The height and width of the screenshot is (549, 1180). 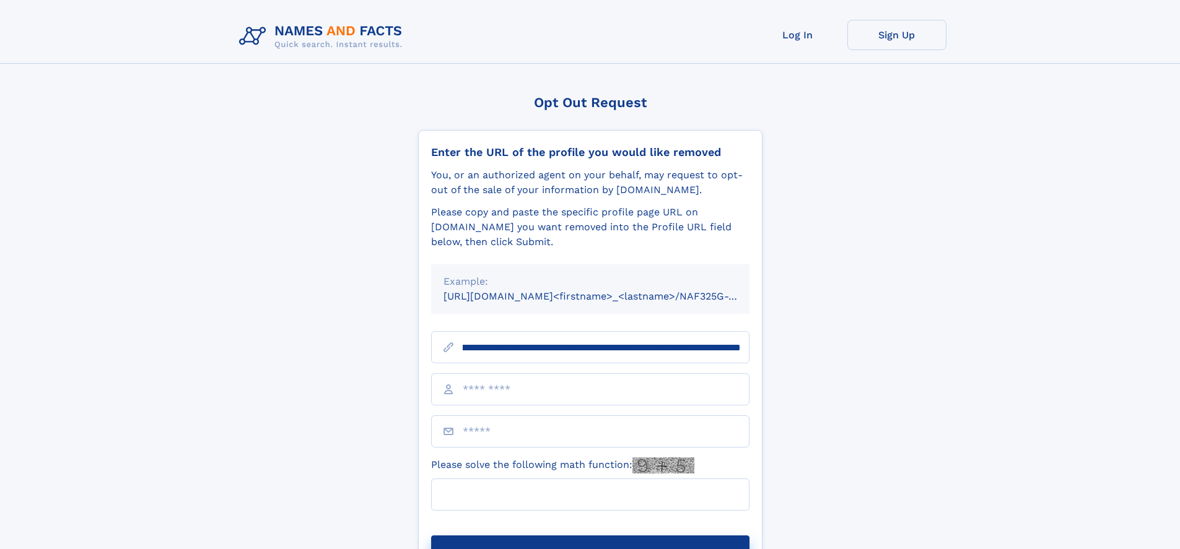 What do you see at coordinates (562, 466) in the screenshot?
I see `label: Please solve the following math function:` at bounding box center [562, 466].